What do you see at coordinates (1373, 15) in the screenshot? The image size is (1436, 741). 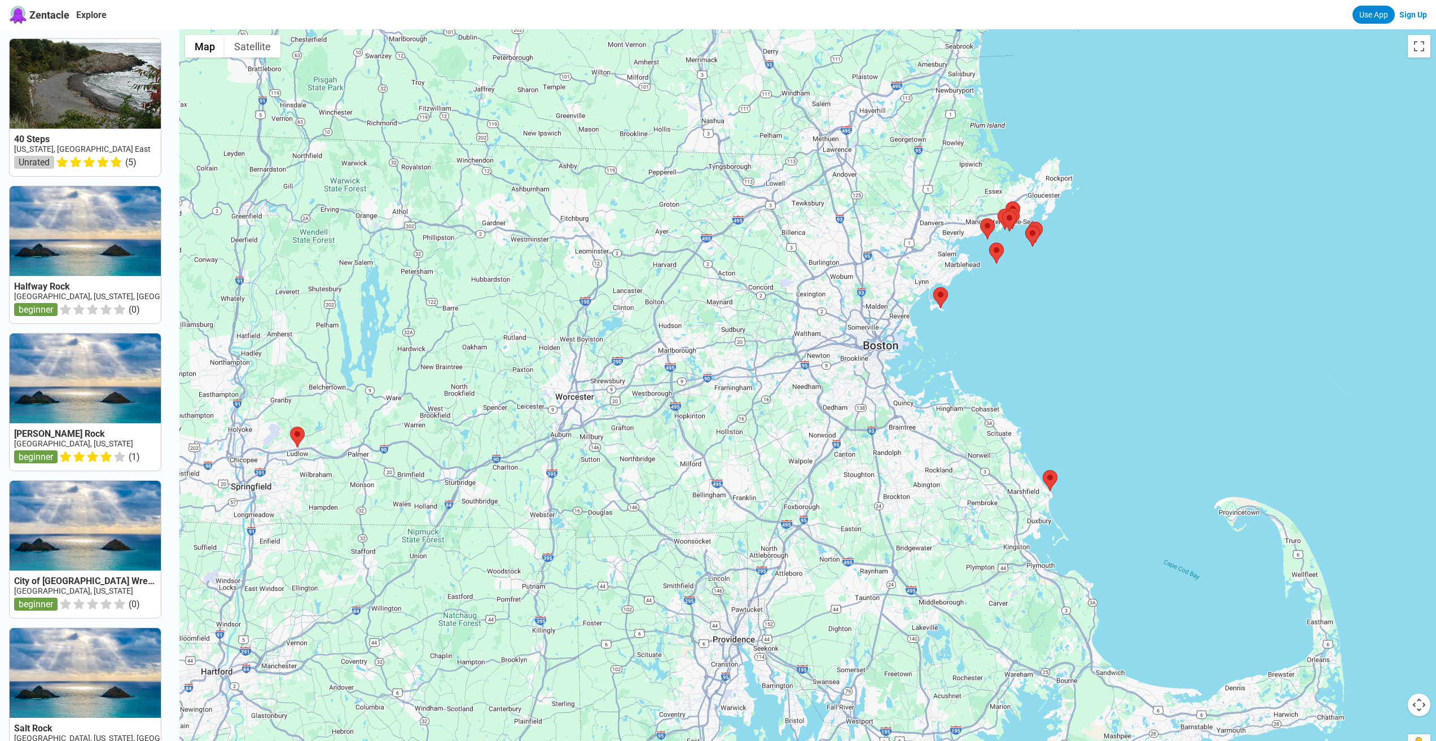 I see `a: Use App` at bounding box center [1373, 15].